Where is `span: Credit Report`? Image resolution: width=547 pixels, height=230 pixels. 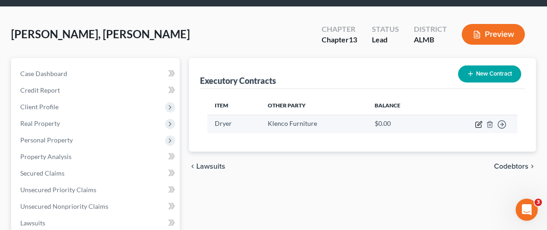 span: Credit Report is located at coordinates (40, 90).